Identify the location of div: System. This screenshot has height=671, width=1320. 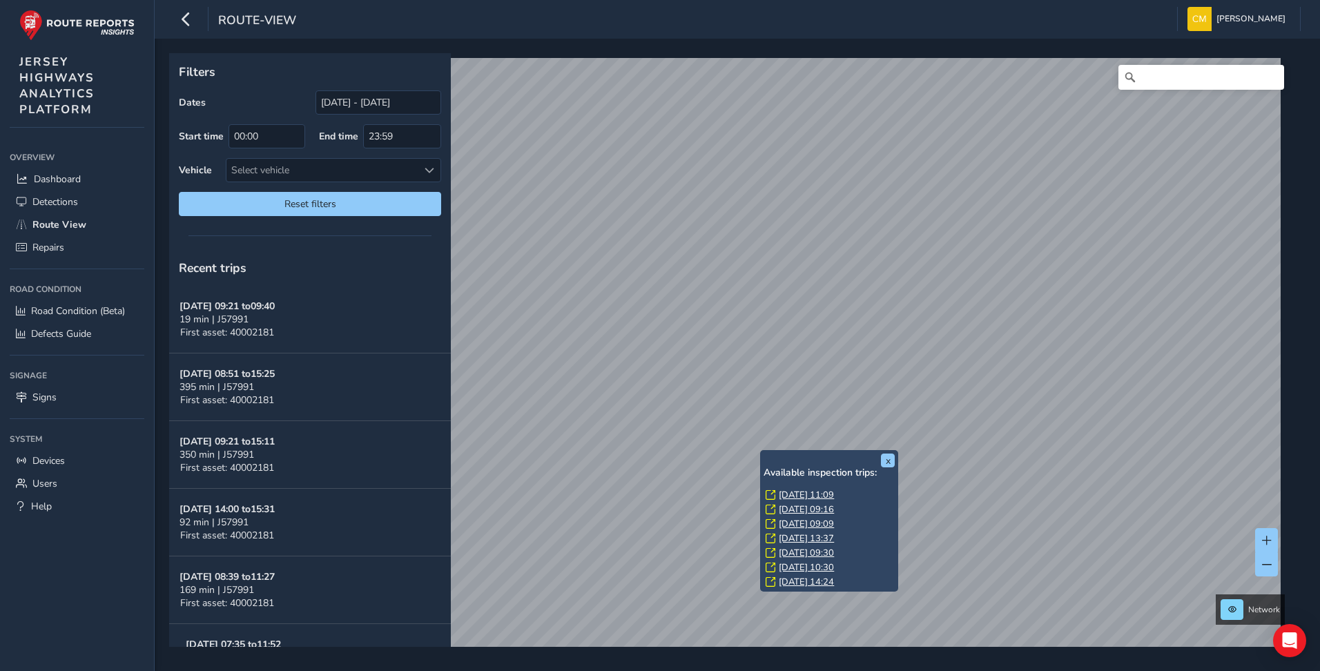
(77, 439).